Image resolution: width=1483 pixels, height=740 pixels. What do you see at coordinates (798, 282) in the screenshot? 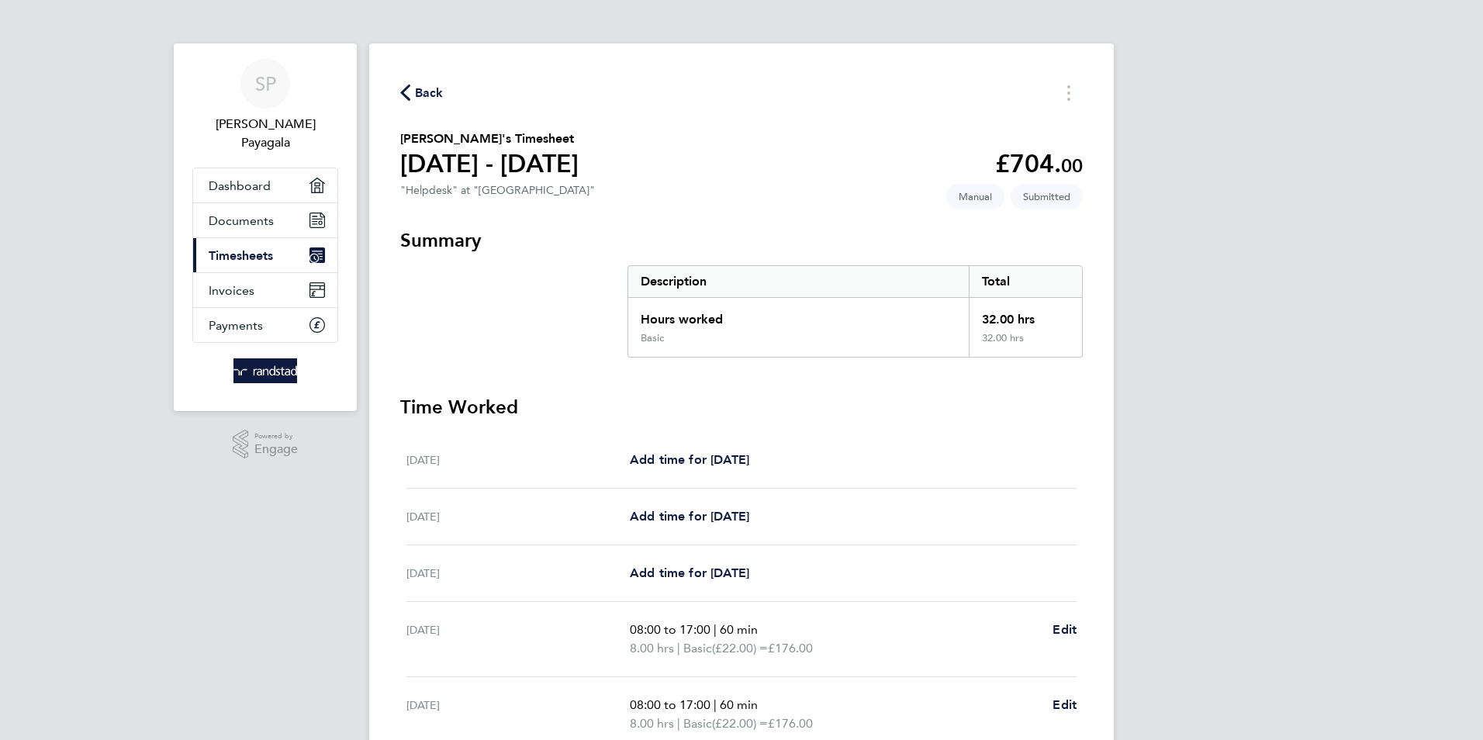
I see `div: Description` at bounding box center [798, 282].